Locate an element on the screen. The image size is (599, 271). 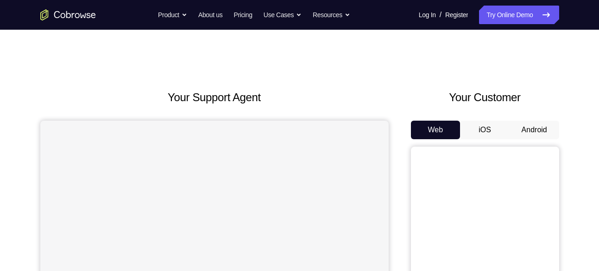
button: Android is located at coordinates (534, 130).